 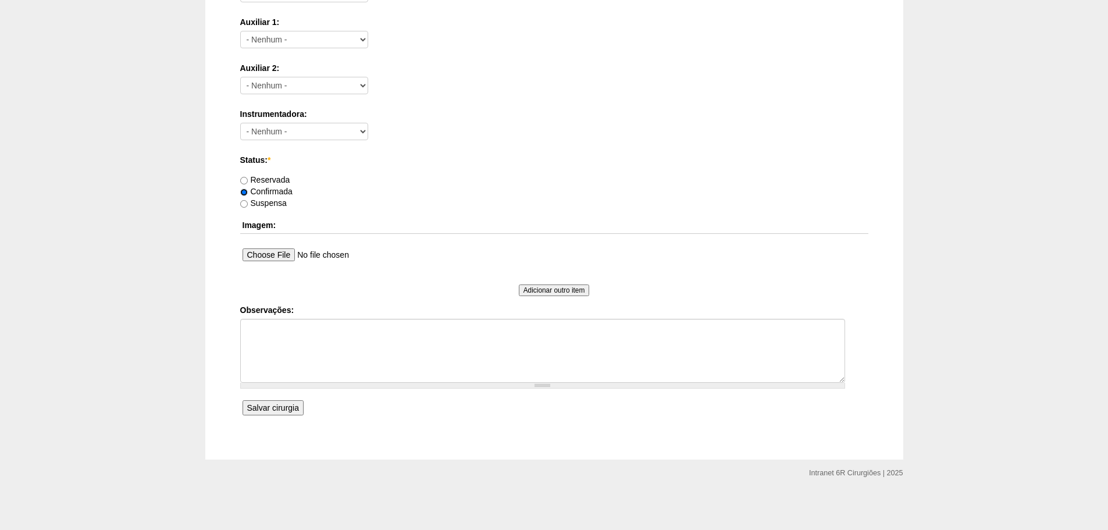 What do you see at coordinates (244, 180) in the screenshot?
I see `input: Reservada` at bounding box center [244, 180].